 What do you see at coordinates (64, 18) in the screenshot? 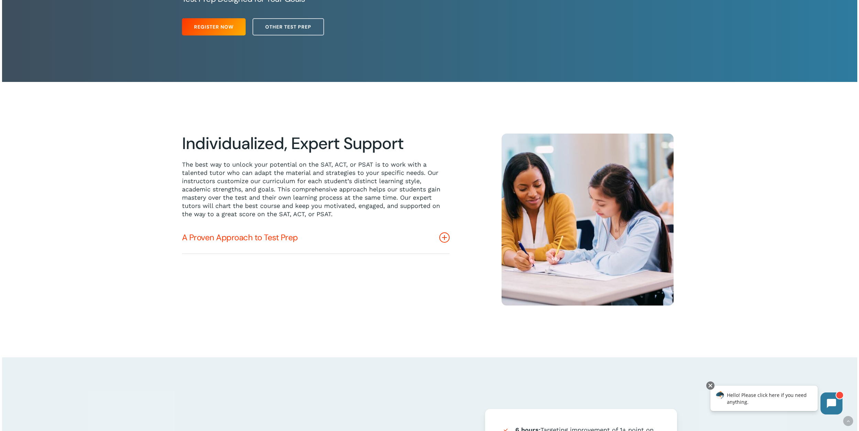
I see `span: Hello! Please click here if you need anything.` at bounding box center [64, 18].